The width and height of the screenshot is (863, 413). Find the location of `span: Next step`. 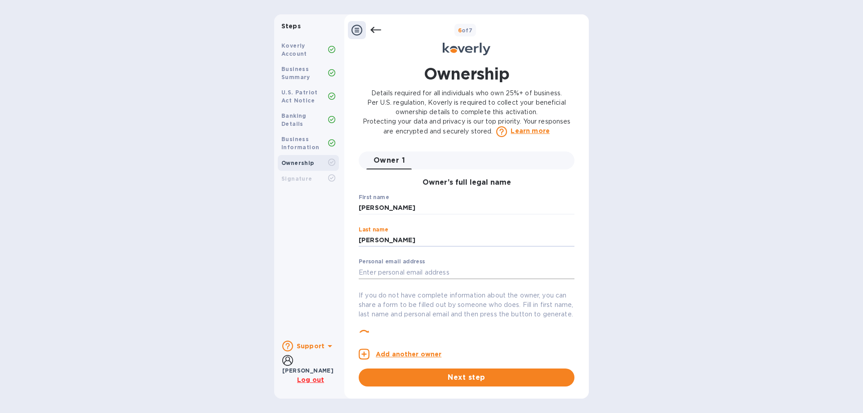

span: Next step is located at coordinates (467, 378).